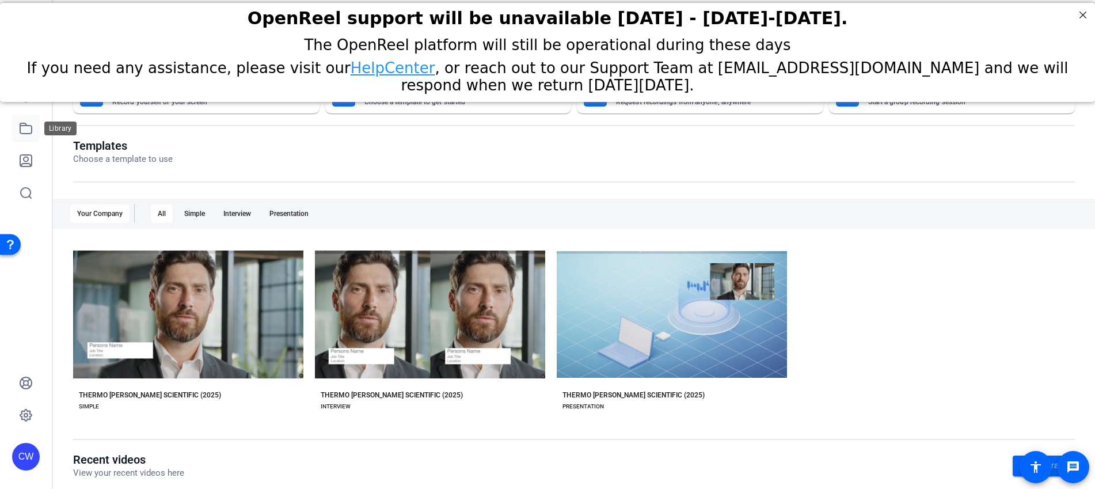 The width and height of the screenshot is (1095, 489). I want to click on mat-card-subtitle: Start a group recording session, so click(959, 102).